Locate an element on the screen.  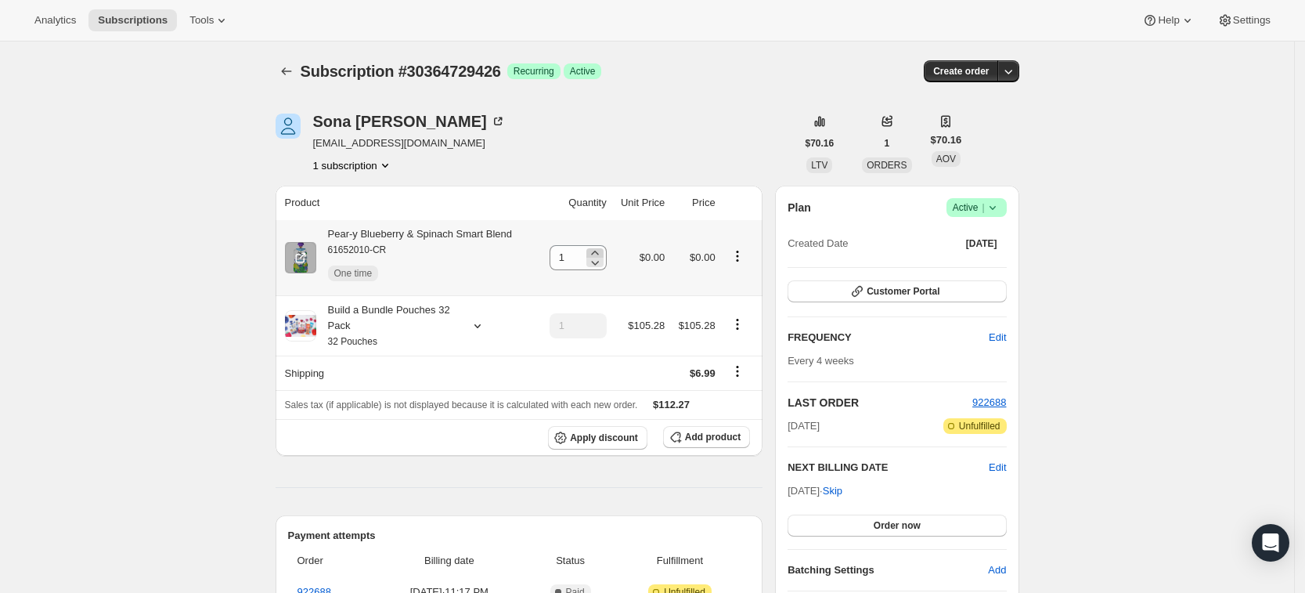
button: Add is located at coordinates (997, 570).